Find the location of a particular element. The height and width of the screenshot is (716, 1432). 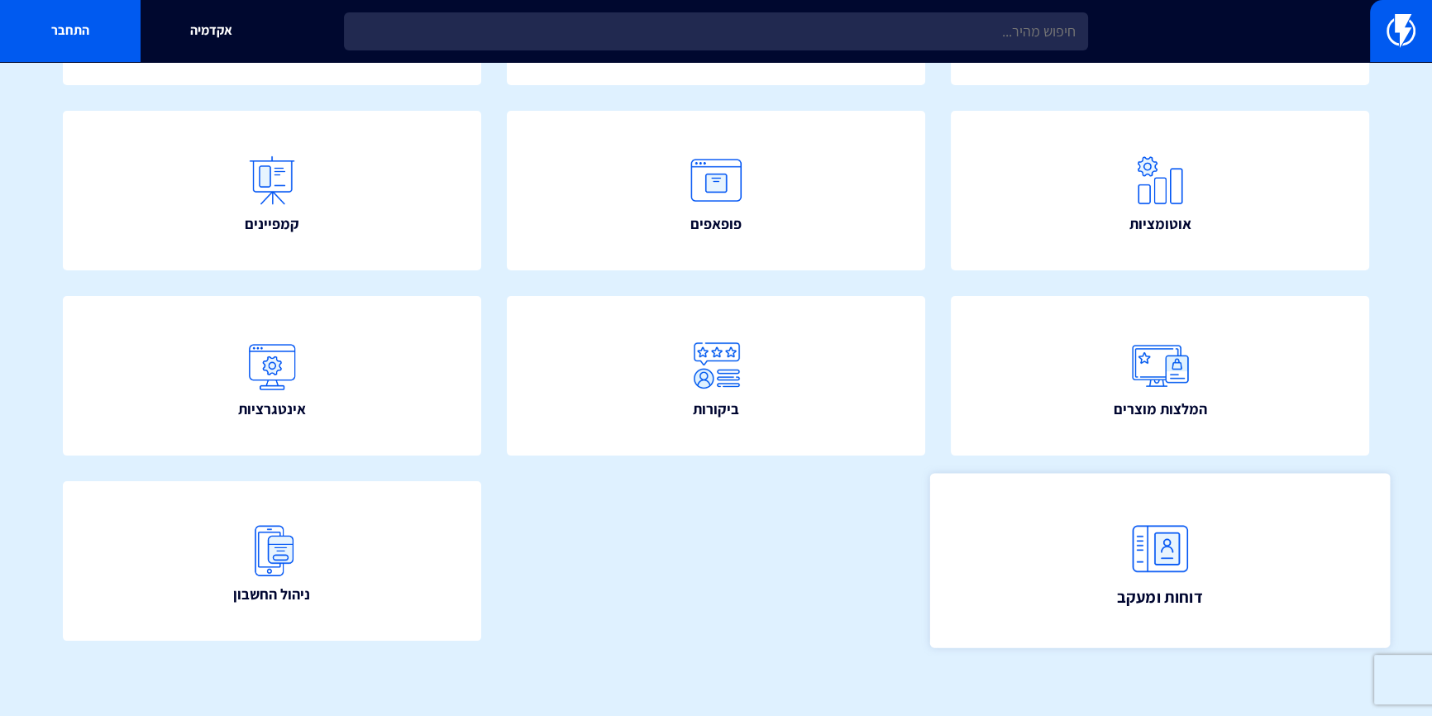

span: ניהול החשבון is located at coordinates (271, 594).